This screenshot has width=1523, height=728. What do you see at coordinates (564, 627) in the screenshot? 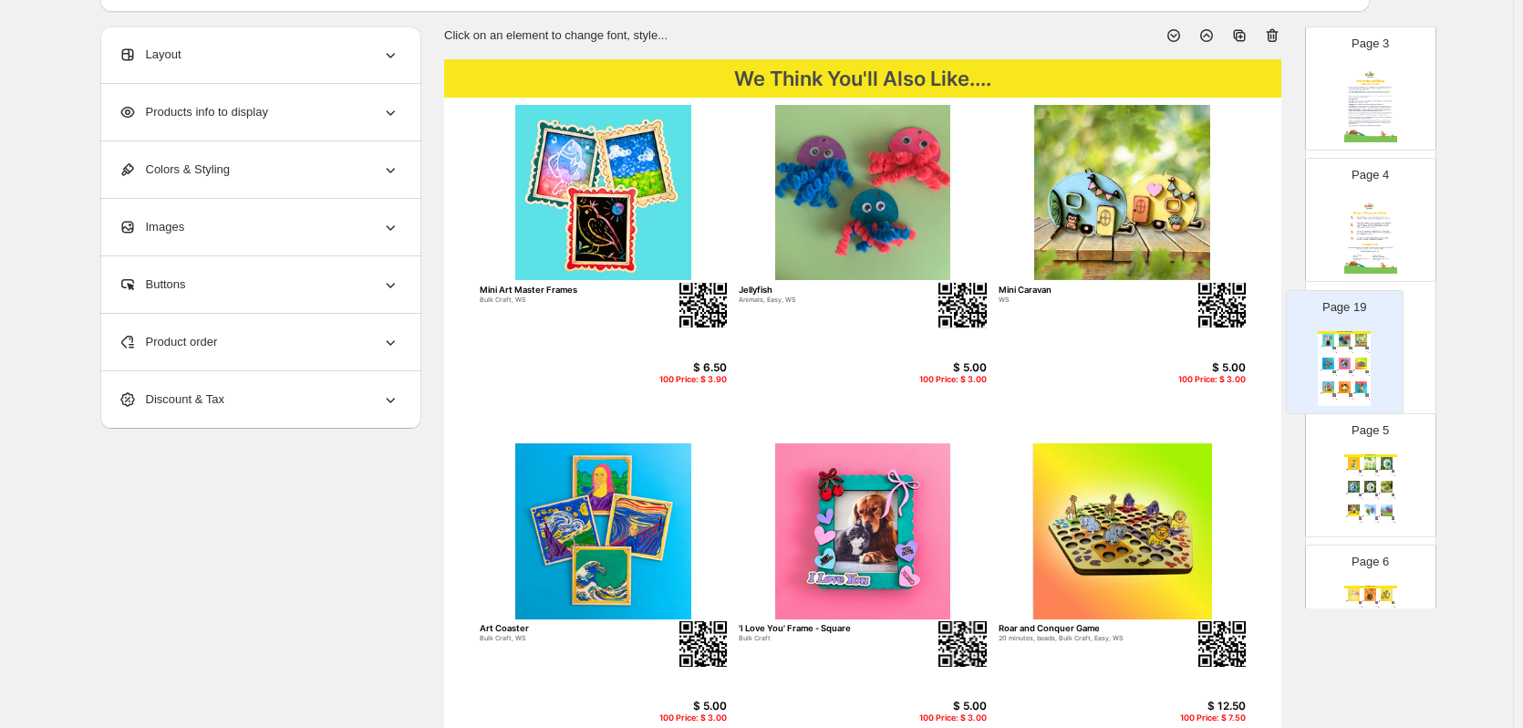
I see `div: Art Coaster` at bounding box center [564, 627].